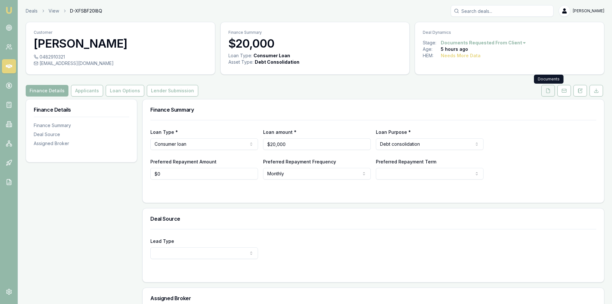 This screenshot has width=612, height=304. I want to click on a: Lender Submission, so click(173, 91).